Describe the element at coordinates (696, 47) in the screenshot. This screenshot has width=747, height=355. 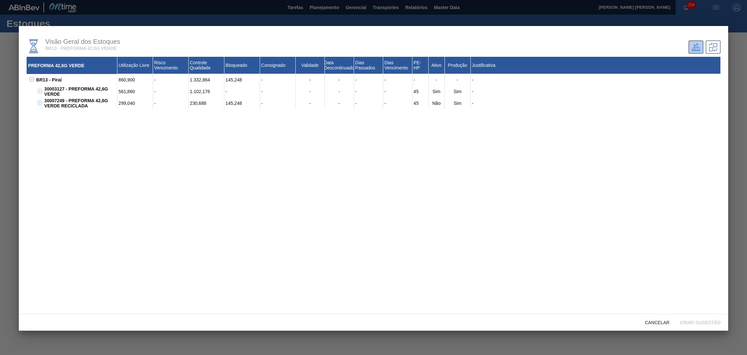
I see `div: Unidade Atual/ Unidades` at that location.